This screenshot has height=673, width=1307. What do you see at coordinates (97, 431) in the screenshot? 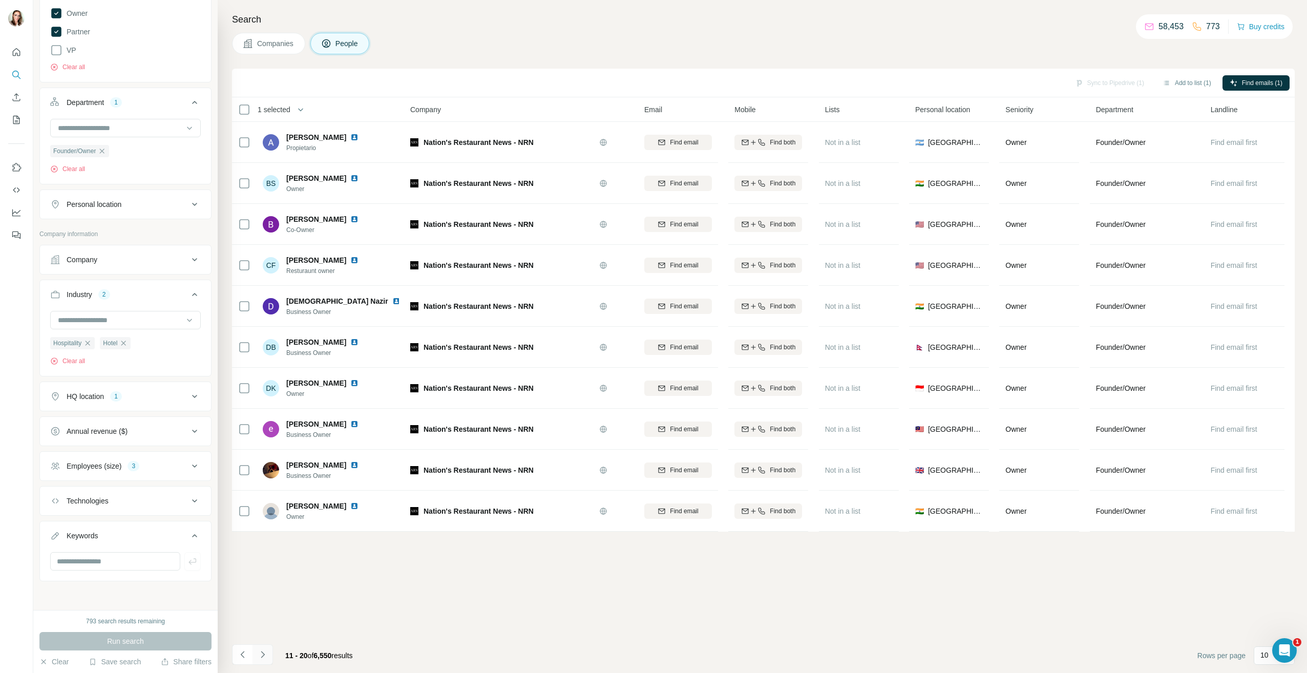
I see `div: Annual revenue ($)` at bounding box center [97, 431].